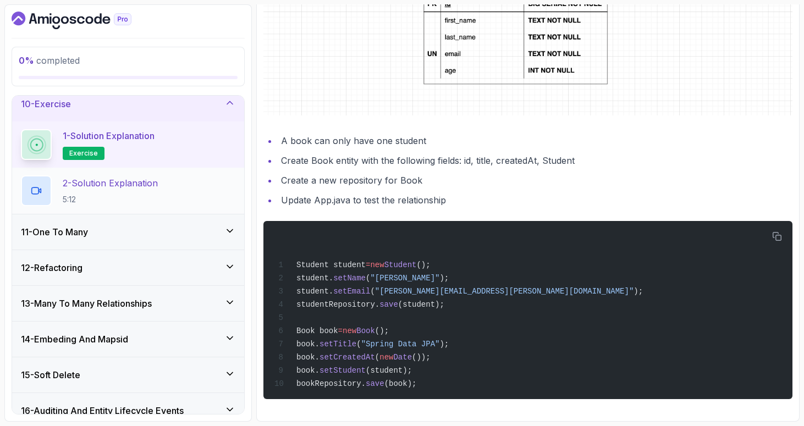  What do you see at coordinates (102, 411) in the screenshot?
I see `h3: 16 - Auditing And Entity Lifecycle Events` at bounding box center [102, 411].